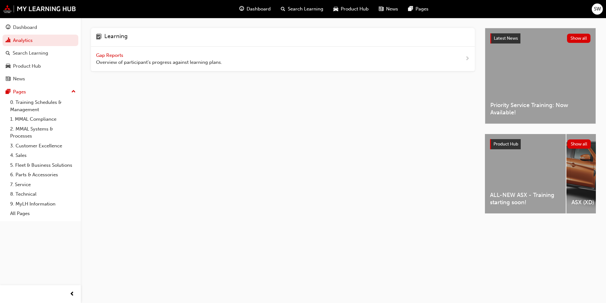 This screenshot has height=303, width=606. Describe the element at coordinates (43, 155) in the screenshot. I see `a: 4. Sales` at that location.